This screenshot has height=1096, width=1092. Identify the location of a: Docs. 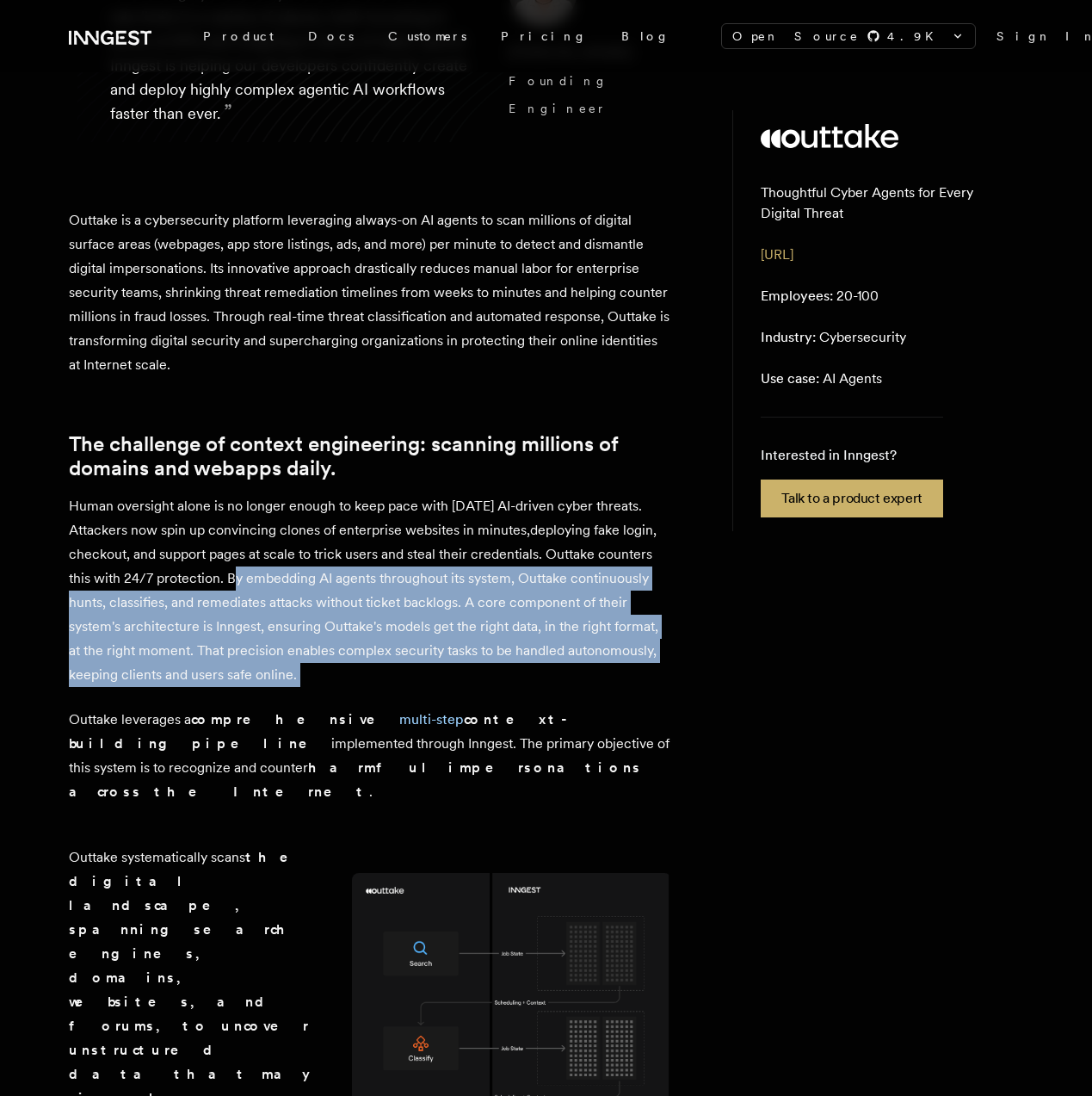
(331, 36).